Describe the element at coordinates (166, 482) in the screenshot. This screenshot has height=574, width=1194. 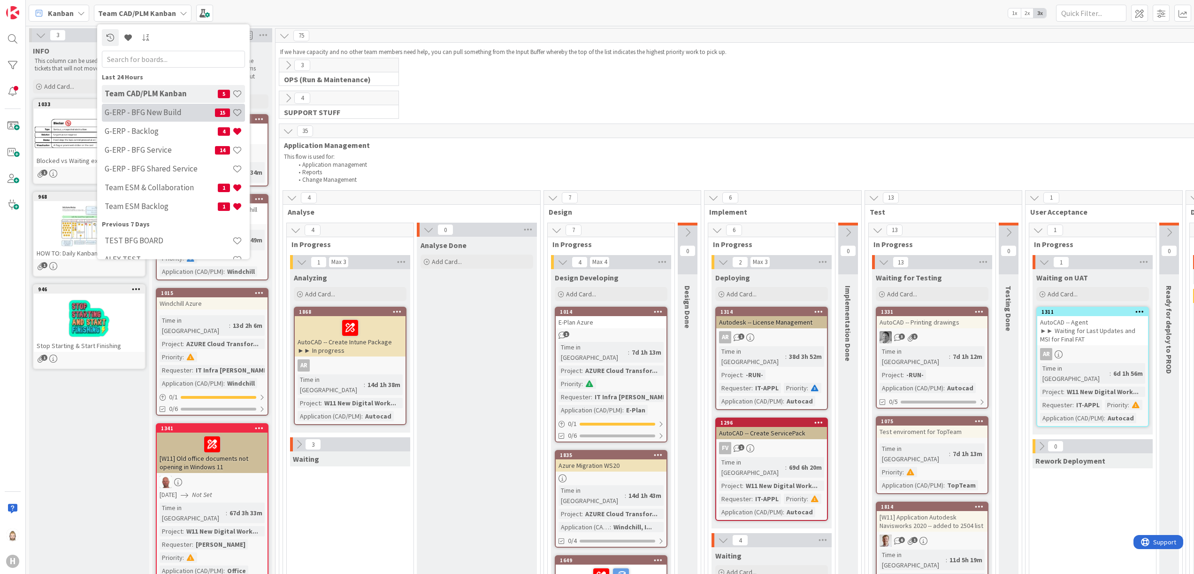
I see `img: RK` at that location.